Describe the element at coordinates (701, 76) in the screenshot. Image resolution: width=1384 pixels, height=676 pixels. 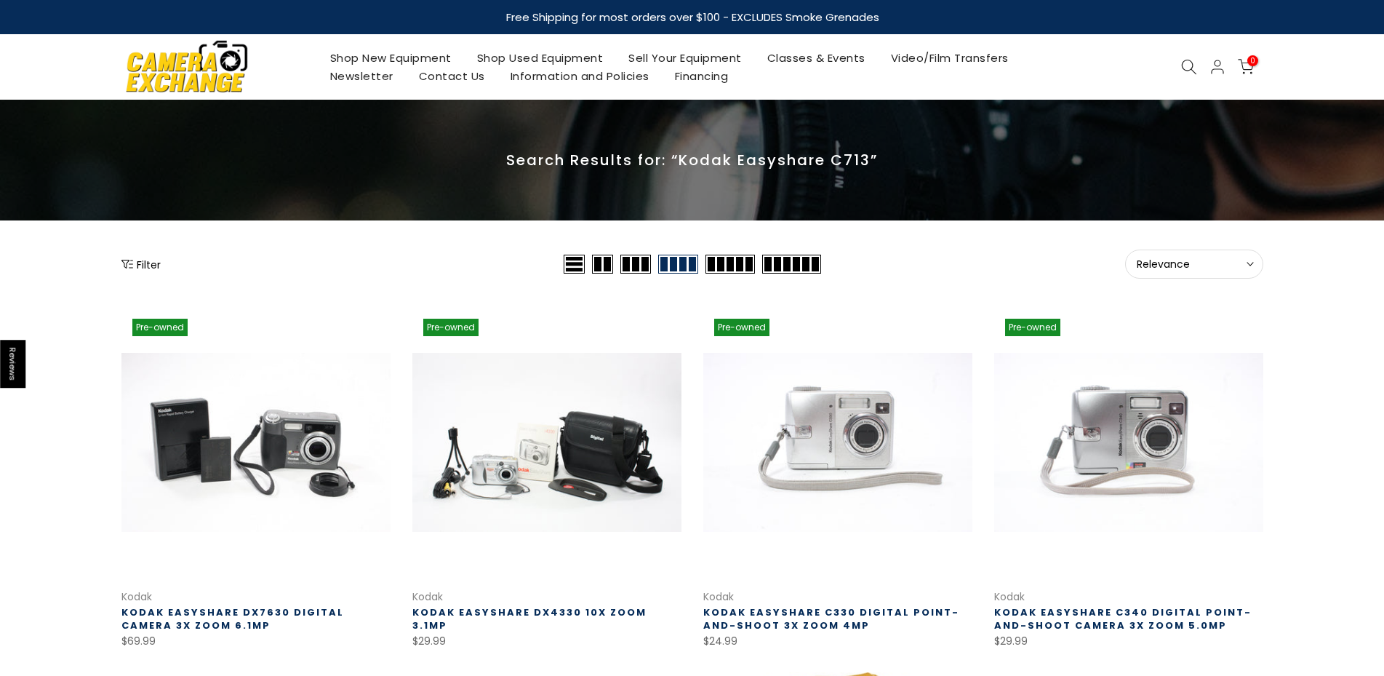
I see `a: Financing` at that location.